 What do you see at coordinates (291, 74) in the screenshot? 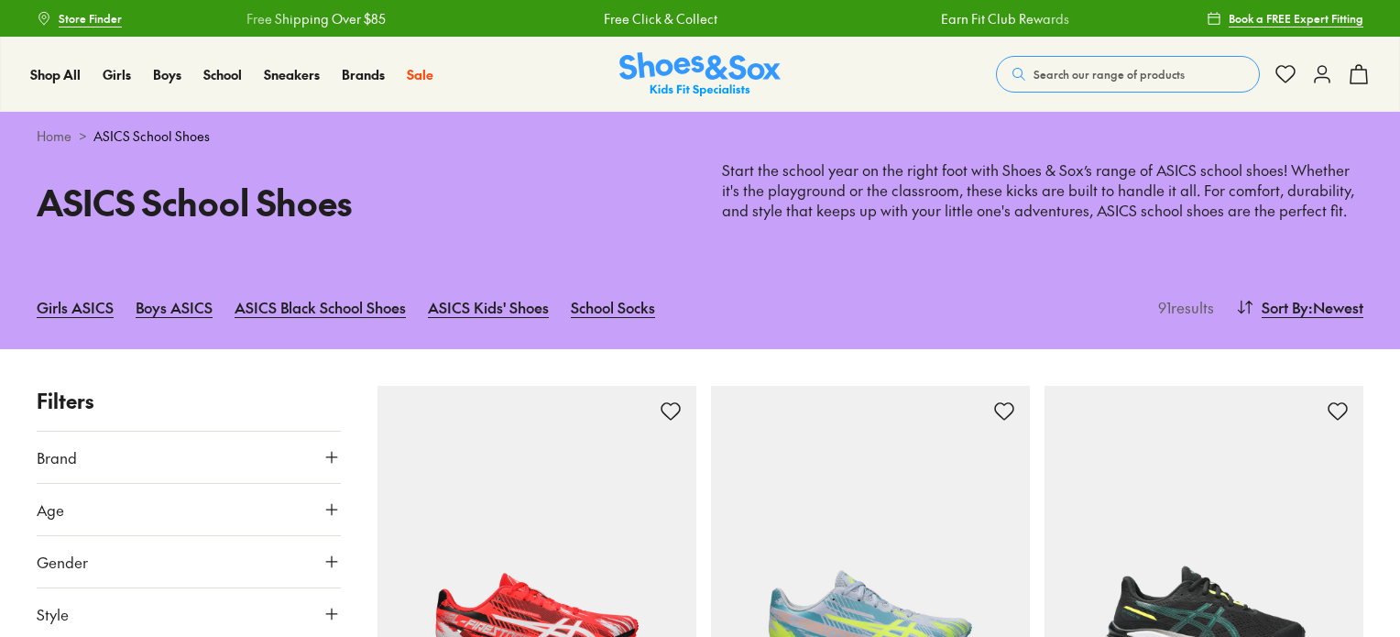
I see `span: Sneakers` at bounding box center [291, 74].